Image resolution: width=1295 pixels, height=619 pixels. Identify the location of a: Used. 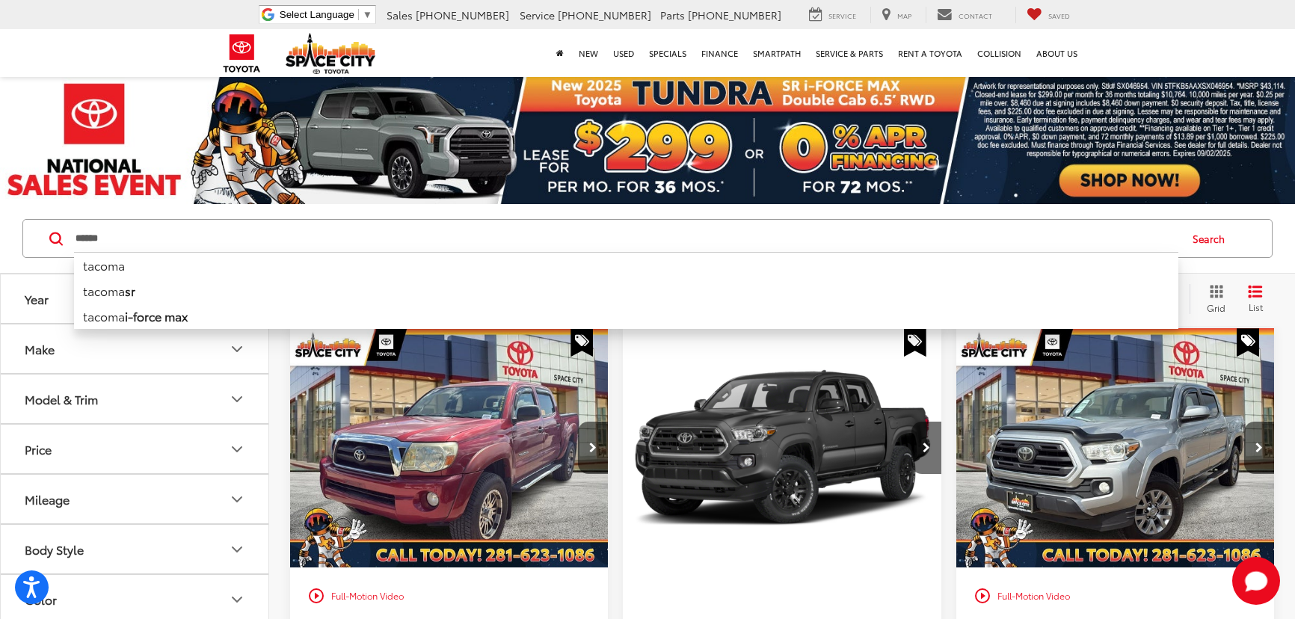
(624, 53).